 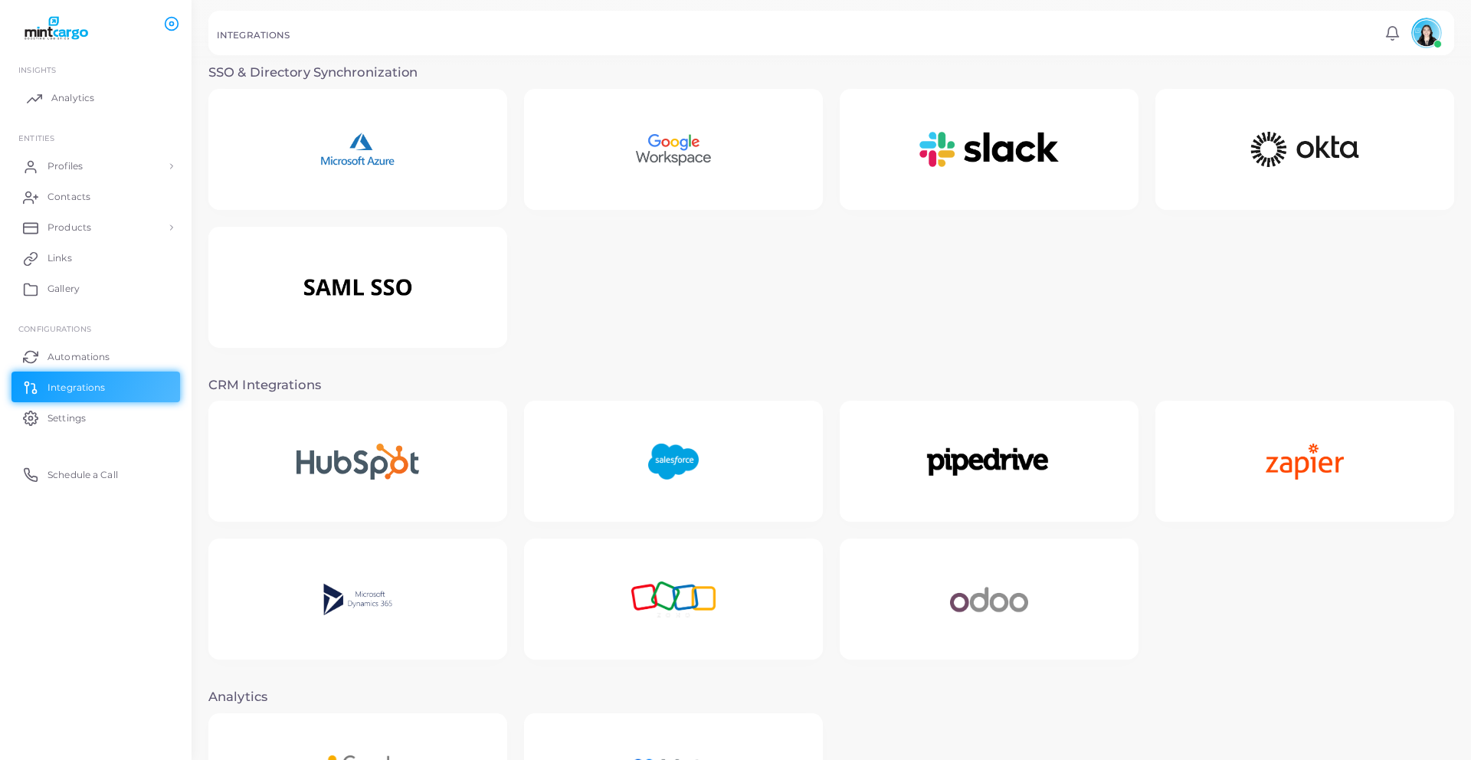 I want to click on img: logo, so click(x=56, y=28).